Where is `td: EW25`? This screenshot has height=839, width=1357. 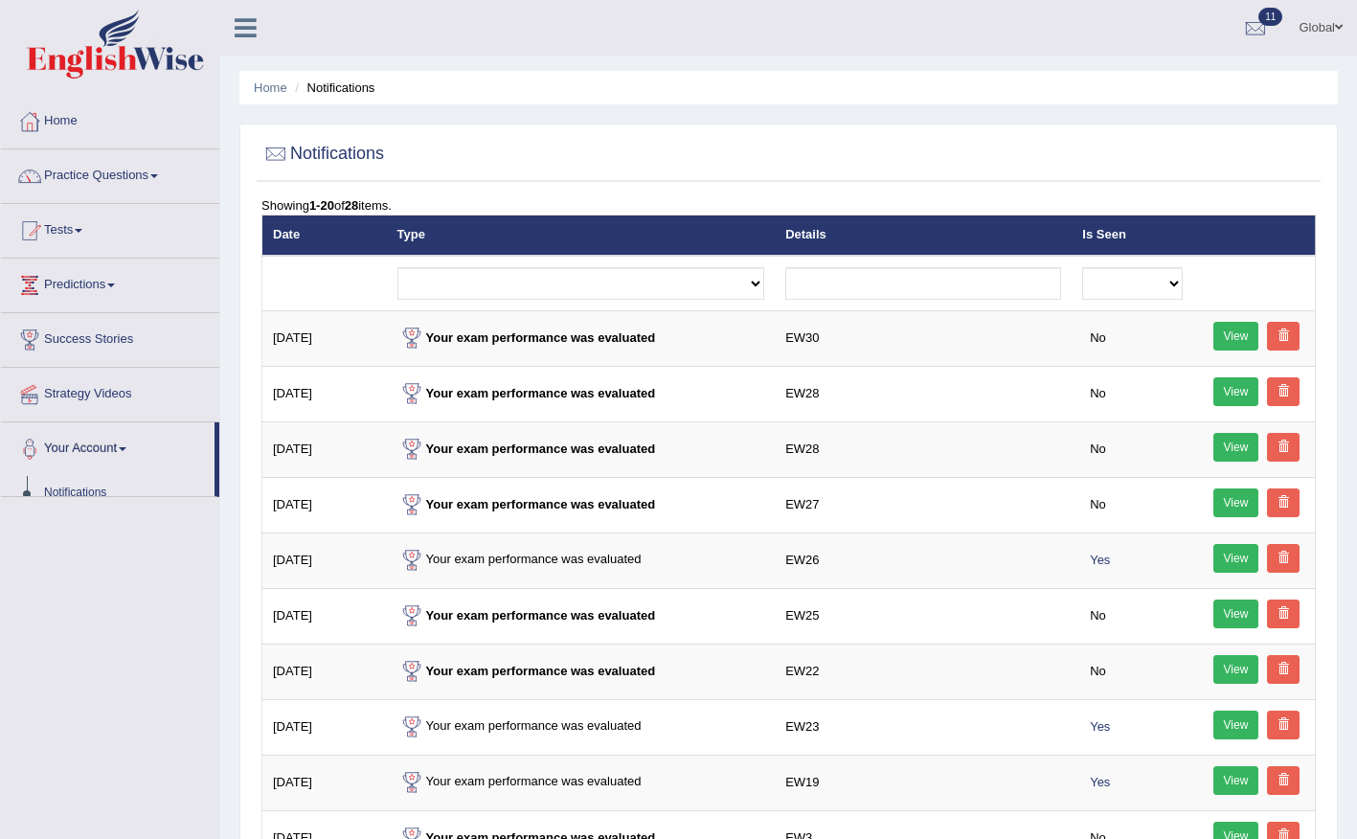 td: EW25 is located at coordinates (923, 616).